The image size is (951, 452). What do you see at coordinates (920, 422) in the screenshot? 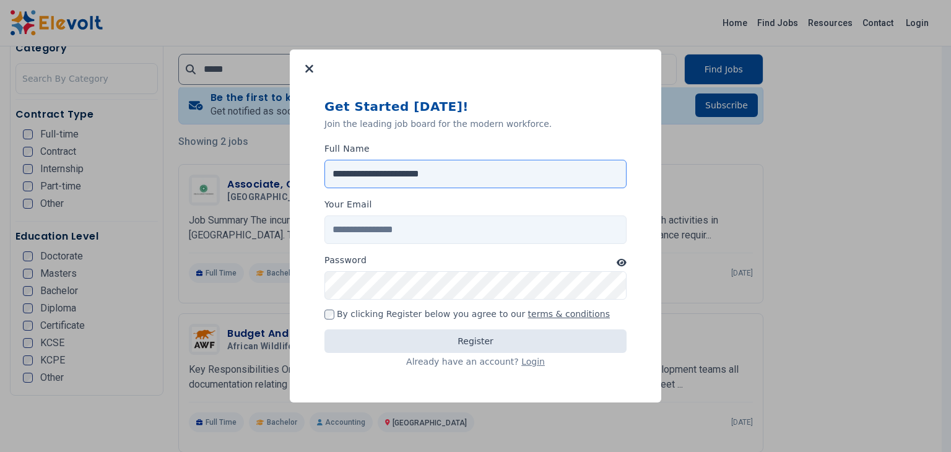
I see `div: Chat Widget` at bounding box center [920, 422].